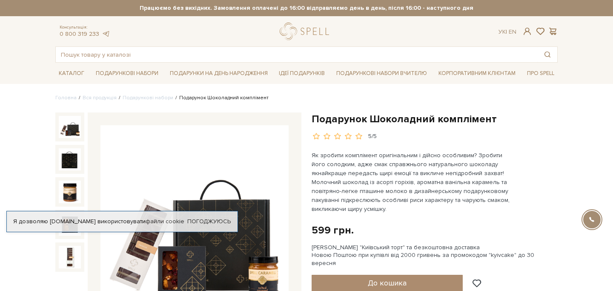 The height and width of the screenshot is (291, 613). Describe the element at coordinates (411, 182) in the screenshot. I see `p: Як зробити комплімент оригінальним і дійсно особливим? Зробити його солодким, адже смак справжньо...` at that location.